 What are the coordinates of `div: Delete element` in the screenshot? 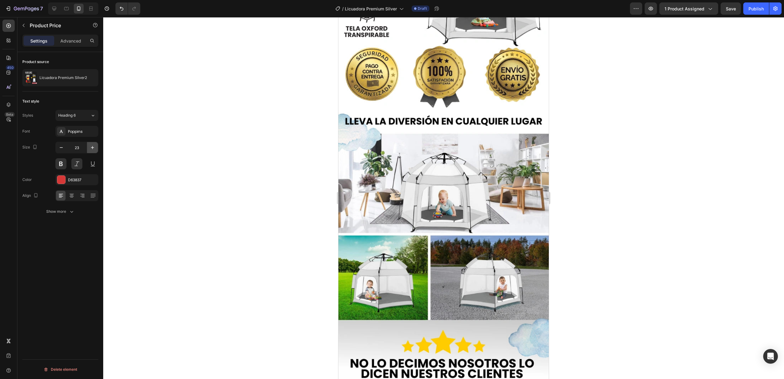 It's located at (60, 370).